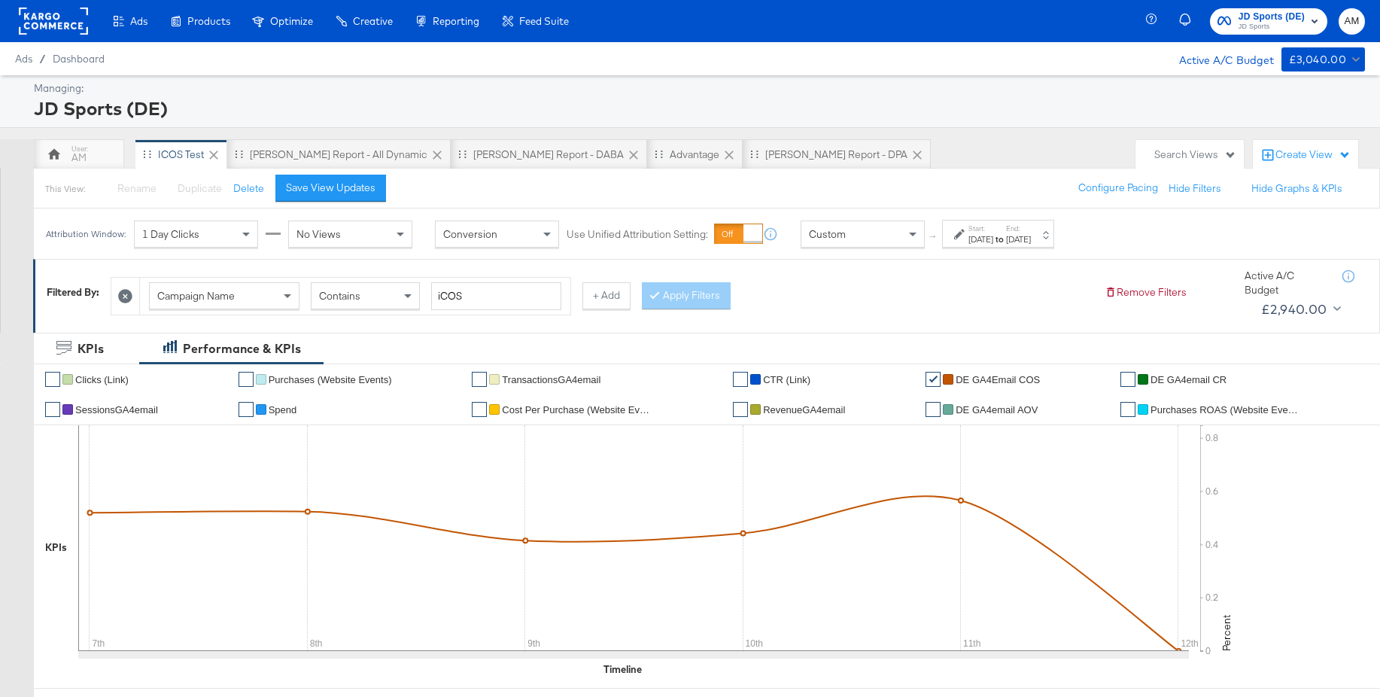 The height and width of the screenshot is (697, 1380). I want to click on button: Remove Filters, so click(1145, 292).